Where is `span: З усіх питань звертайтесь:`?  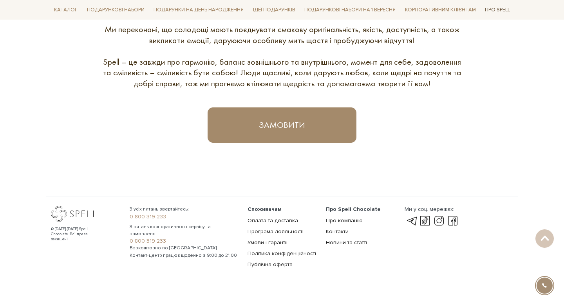
span: З усіх питань звертайтесь: is located at coordinates (184, 209).